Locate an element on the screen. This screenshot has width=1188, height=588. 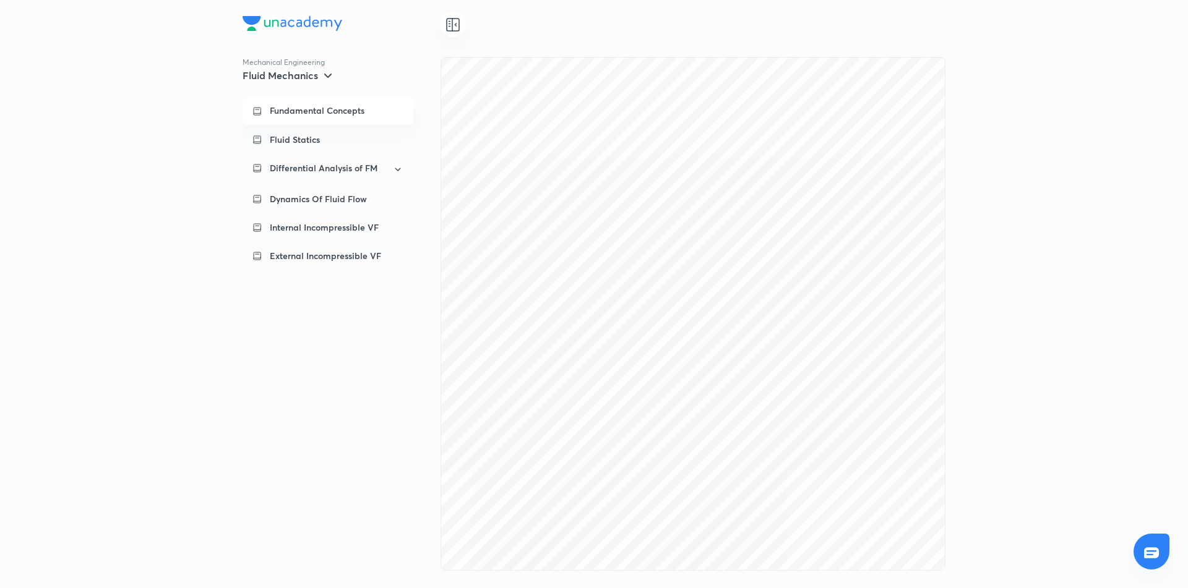
img: Company Logo is located at coordinates (292, 24).